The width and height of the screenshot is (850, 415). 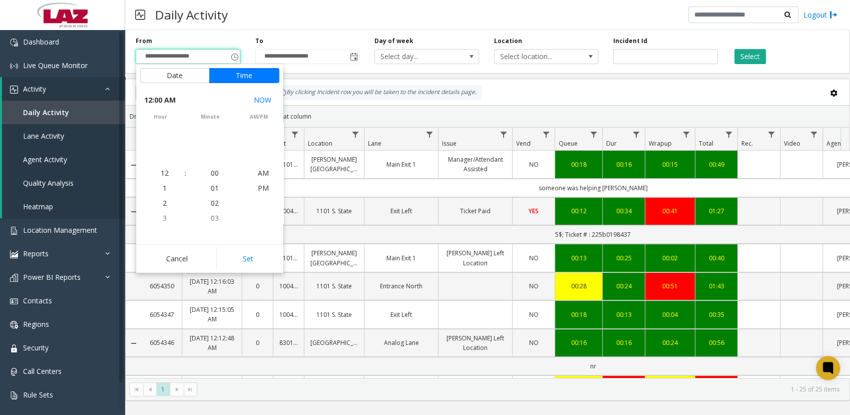 What do you see at coordinates (248, 259) in the screenshot?
I see `button: Set` at bounding box center [248, 259].